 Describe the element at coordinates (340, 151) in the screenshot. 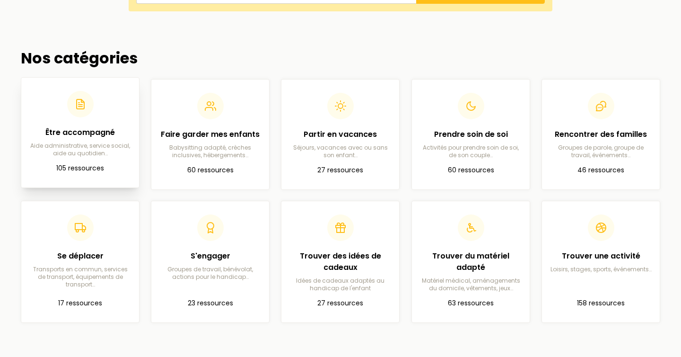

I see `p: Séjours, vacances avec ou sans son enfant…` at that location.